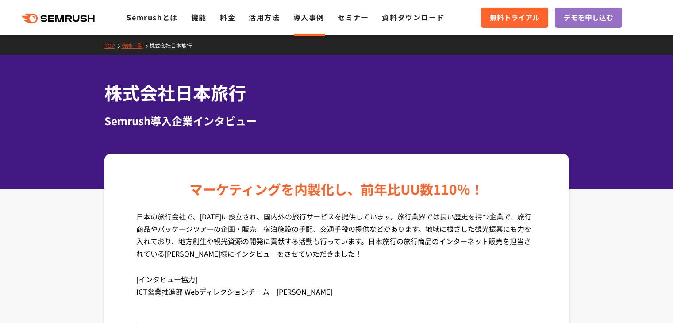  I want to click on a: 料金, so click(227, 17).